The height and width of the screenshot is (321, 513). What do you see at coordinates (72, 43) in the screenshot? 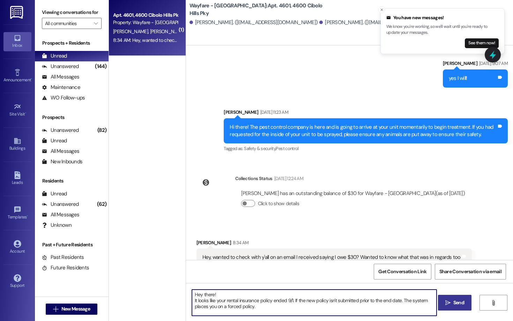
I see `div: Prospects + Residents` at bounding box center [72, 43].